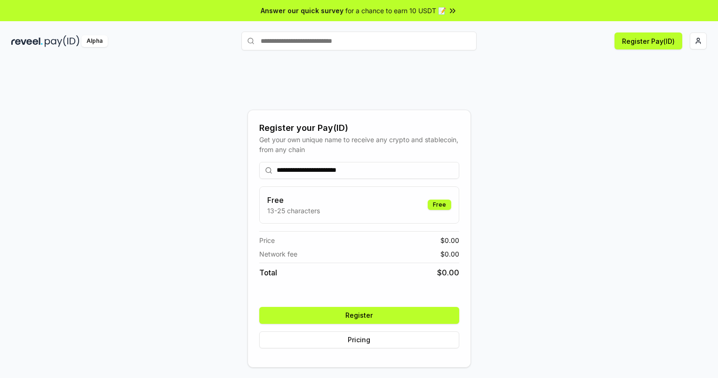  What do you see at coordinates (62, 41) in the screenshot?
I see `img: pay_id` at bounding box center [62, 41].